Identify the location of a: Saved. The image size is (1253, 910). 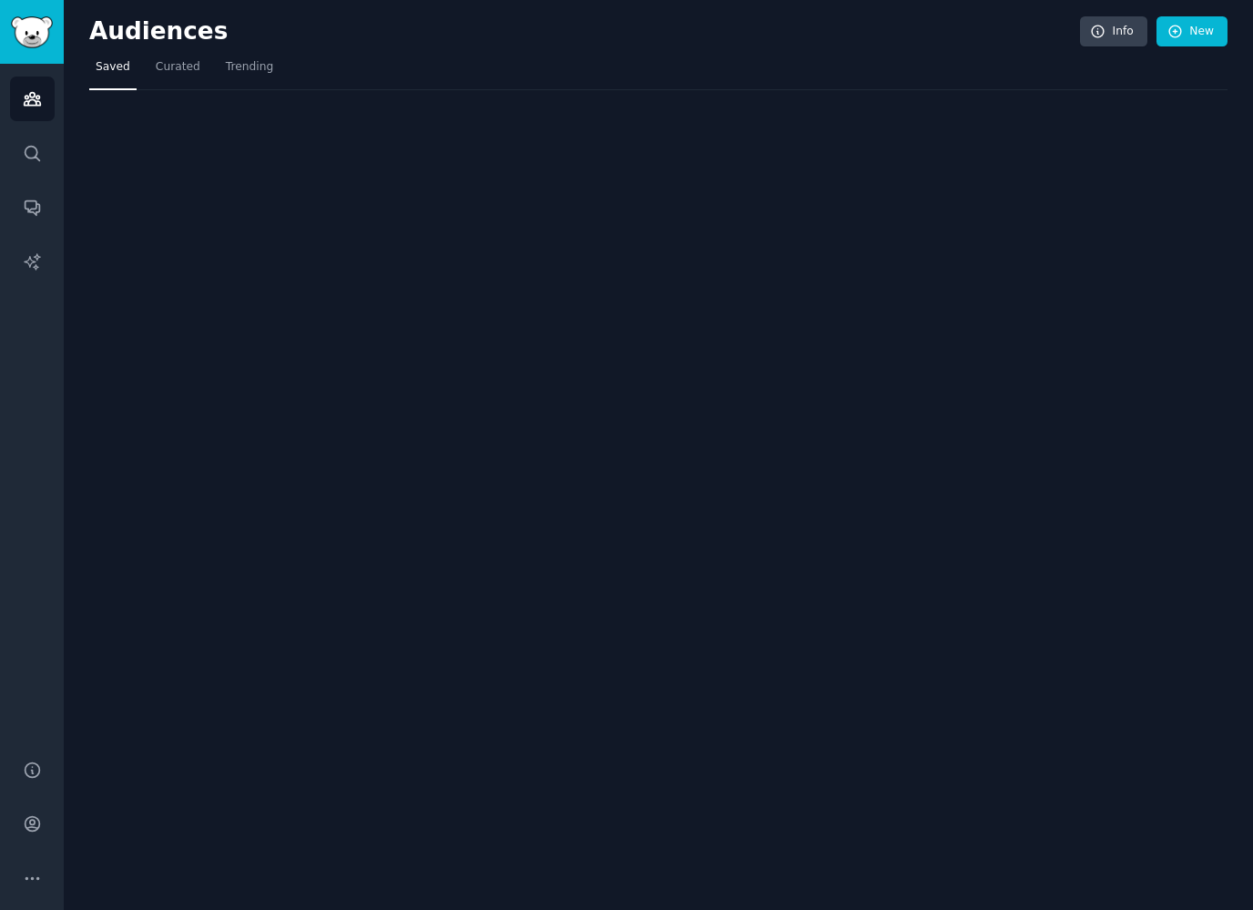
(113, 71).